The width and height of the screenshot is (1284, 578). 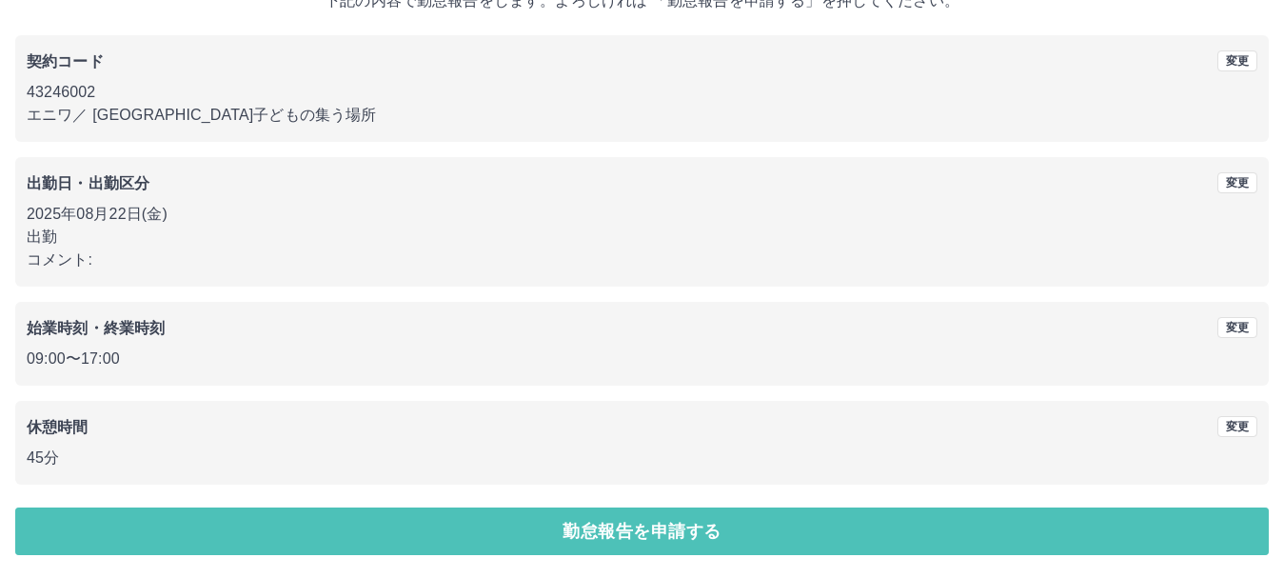 What do you see at coordinates (65, 61) in the screenshot?
I see `b: 契約コード` at bounding box center [65, 61].